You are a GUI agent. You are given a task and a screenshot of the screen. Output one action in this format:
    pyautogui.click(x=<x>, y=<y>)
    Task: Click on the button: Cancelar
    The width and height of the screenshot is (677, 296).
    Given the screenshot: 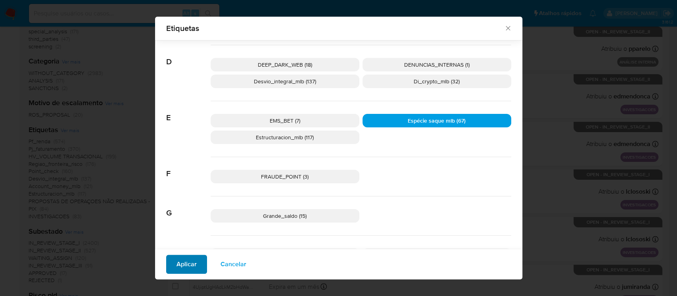 What is the action you would take?
    pyautogui.click(x=233, y=264)
    